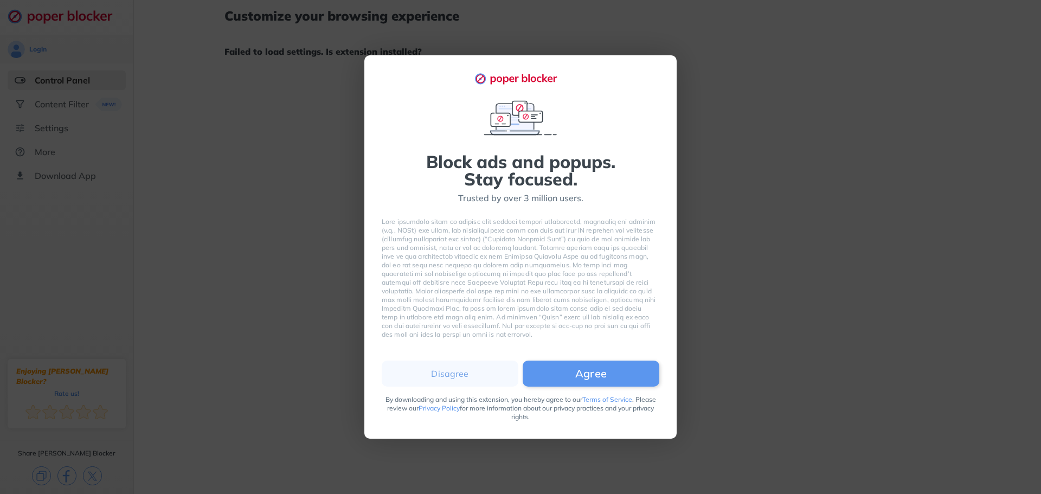 The image size is (1041, 494). I want to click on div: Trusted by over 3 million users., so click(521, 198).